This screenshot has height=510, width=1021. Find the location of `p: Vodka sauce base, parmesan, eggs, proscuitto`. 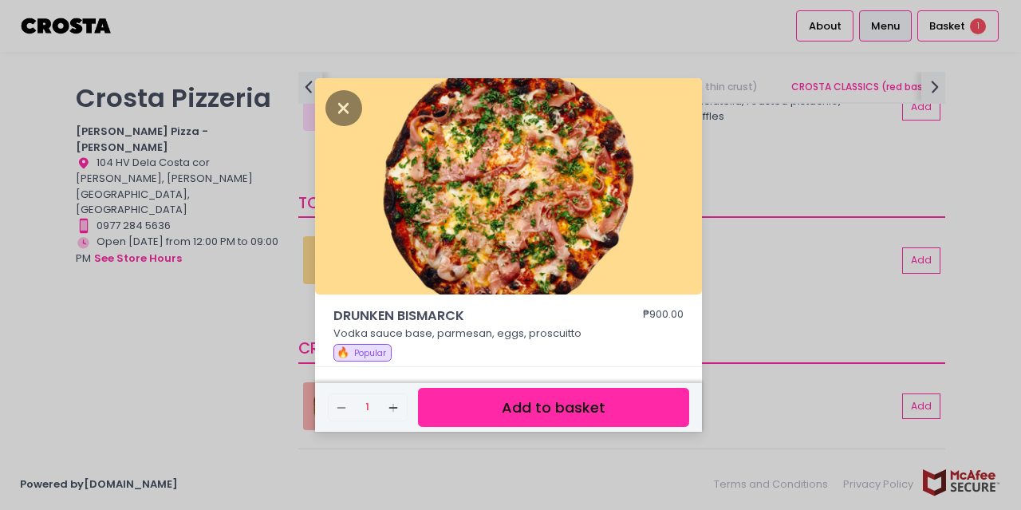

p: Vodka sauce base, parmesan, eggs, proscuitto is located at coordinates (509, 334).